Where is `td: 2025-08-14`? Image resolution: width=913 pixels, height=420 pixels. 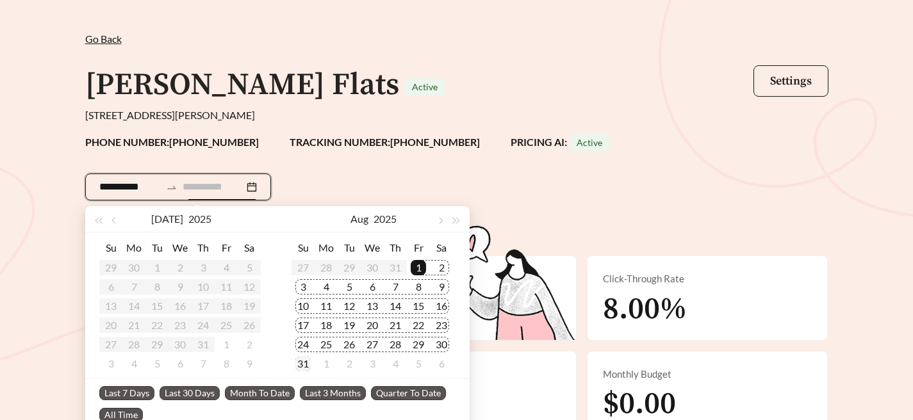 td: 2025-08-14 is located at coordinates (395, 306).